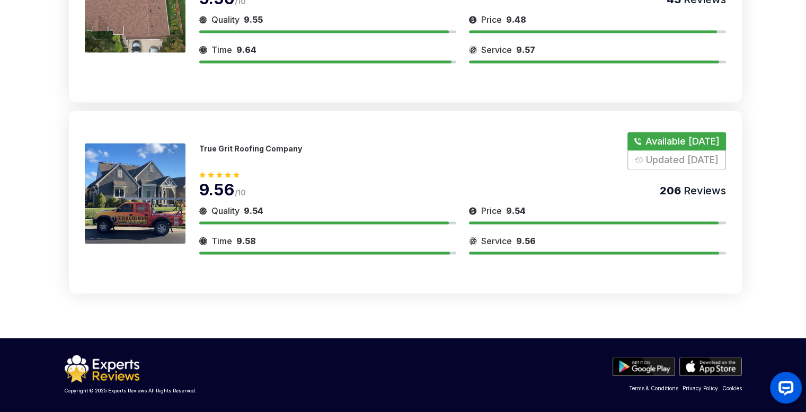 The image size is (806, 412). What do you see at coordinates (246, 241) in the screenshot?
I see `span: 9.58` at bounding box center [246, 241].